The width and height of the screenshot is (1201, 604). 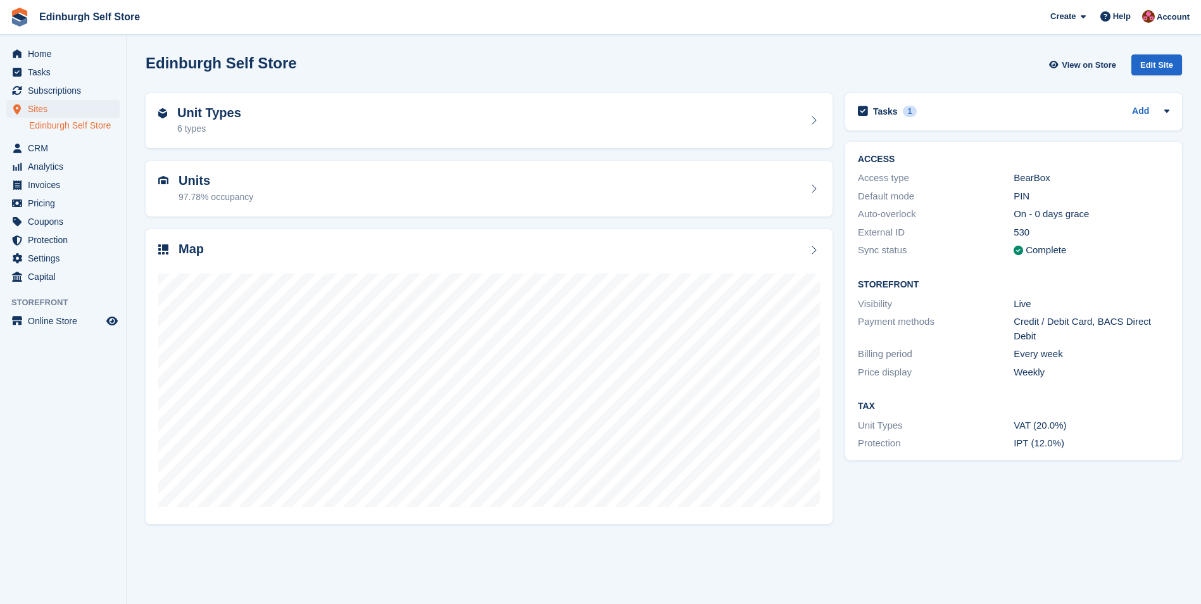 What do you see at coordinates (1157, 67) in the screenshot?
I see `a: Edit Site` at bounding box center [1157, 67].